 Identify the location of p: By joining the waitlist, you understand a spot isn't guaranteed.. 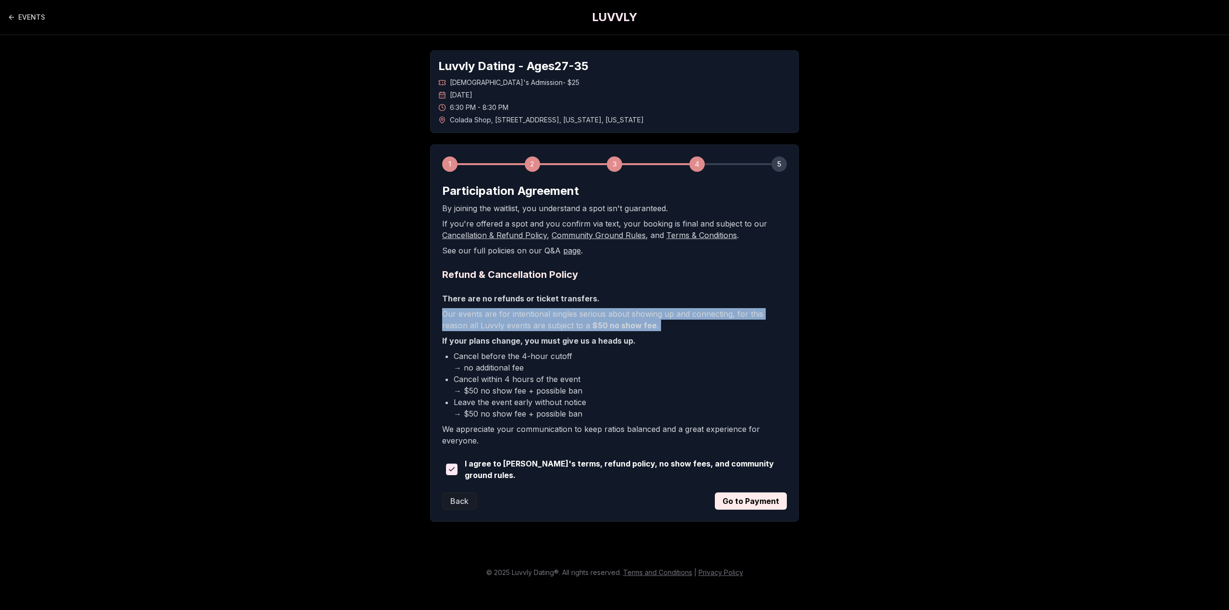
(615, 208).